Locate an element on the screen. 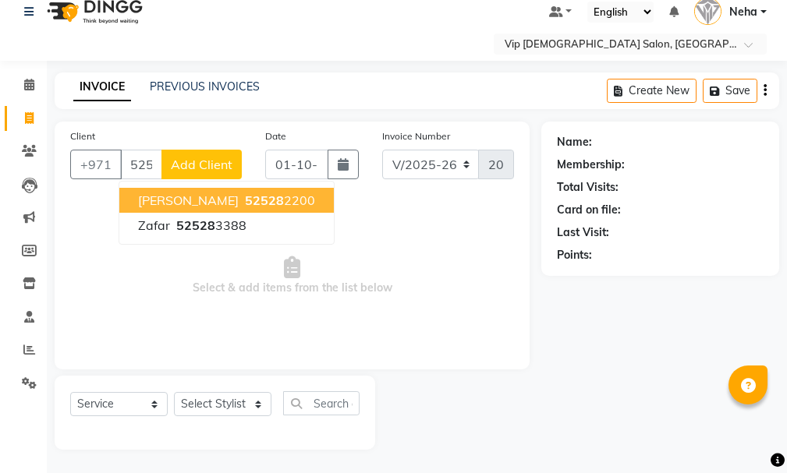  span: Neha is located at coordinates (743, 12).